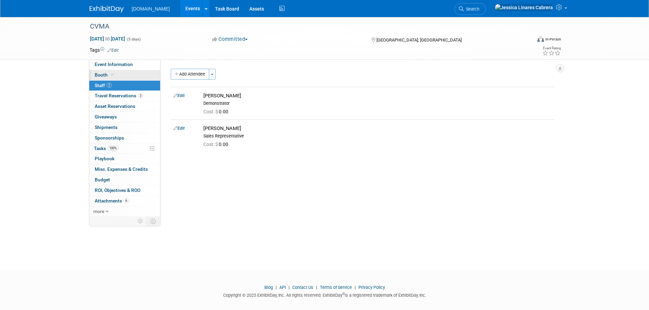 This screenshot has height=310, width=649. What do you see at coordinates (378, 136) in the screenshot?
I see `div: Sales Representative` at bounding box center [378, 136].